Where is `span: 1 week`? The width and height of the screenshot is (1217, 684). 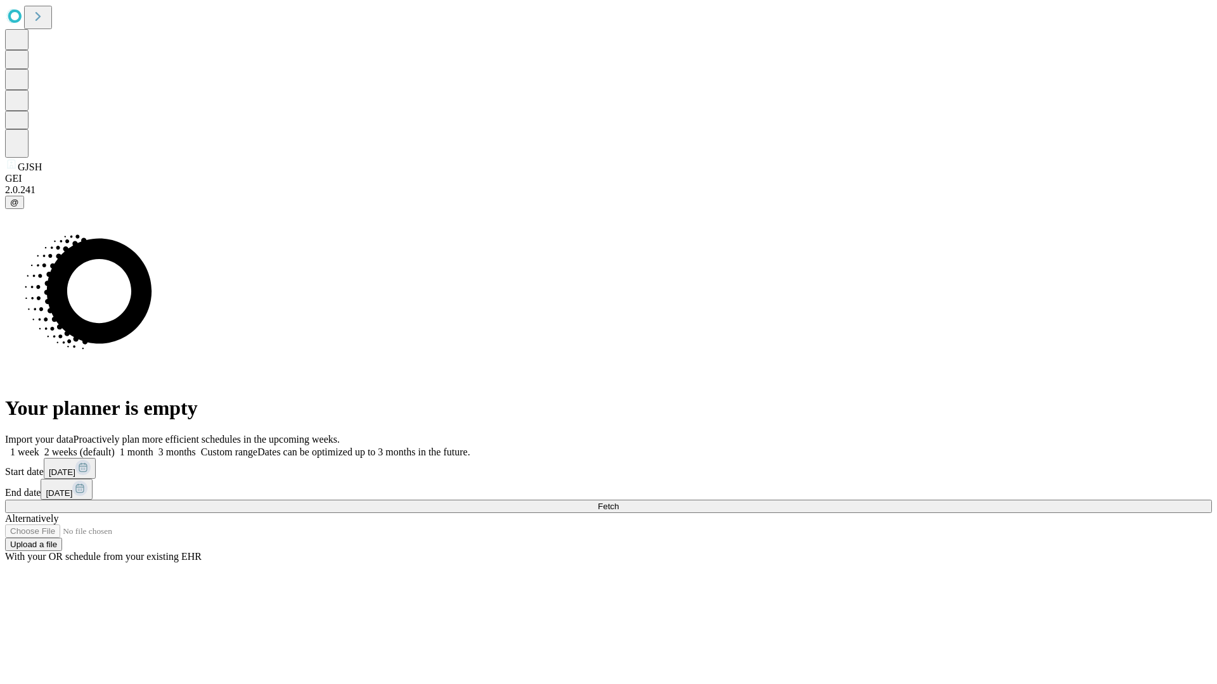 span: 1 week is located at coordinates (25, 452).